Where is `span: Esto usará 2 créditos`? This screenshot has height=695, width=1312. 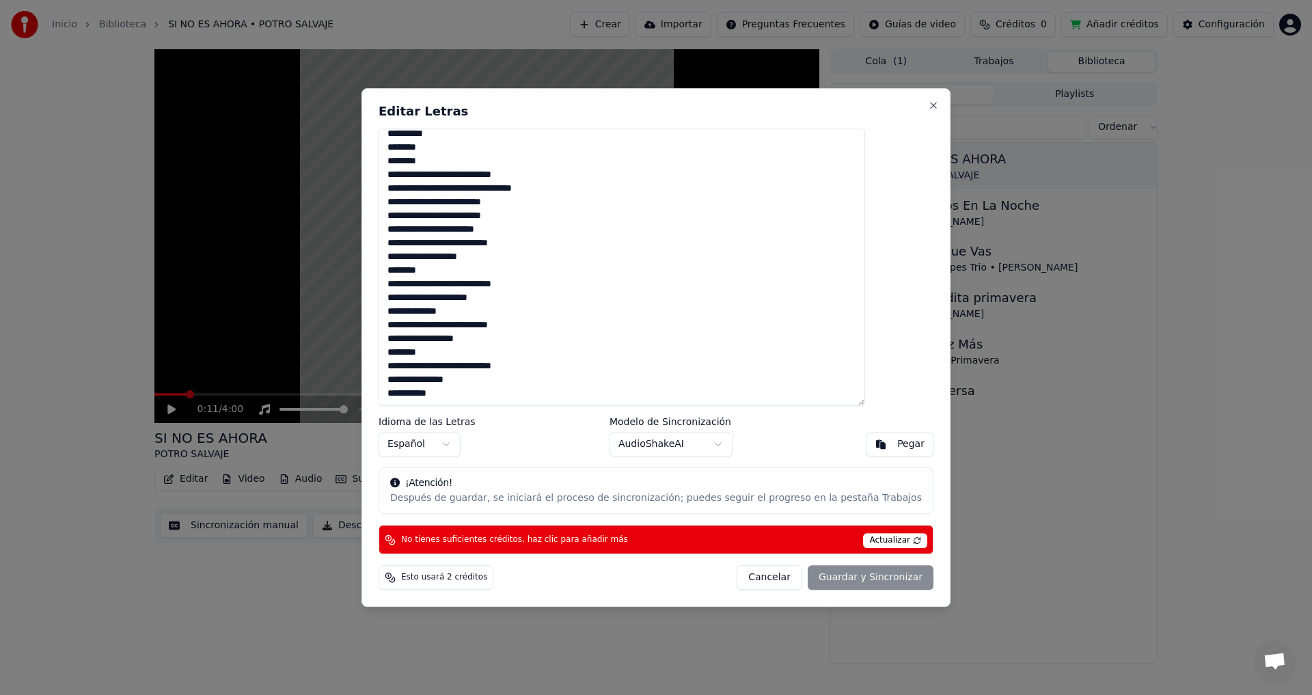
span: Esto usará 2 créditos is located at coordinates (444, 578).